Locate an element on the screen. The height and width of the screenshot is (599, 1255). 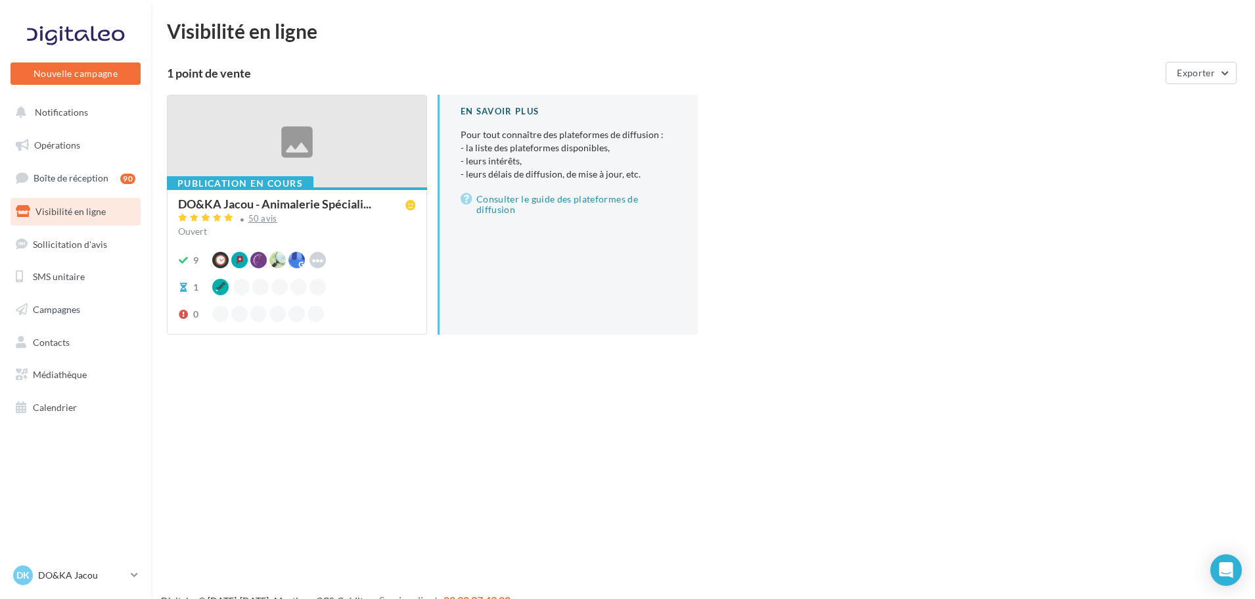
a: Boîte de réception90 is located at coordinates (76, 177).